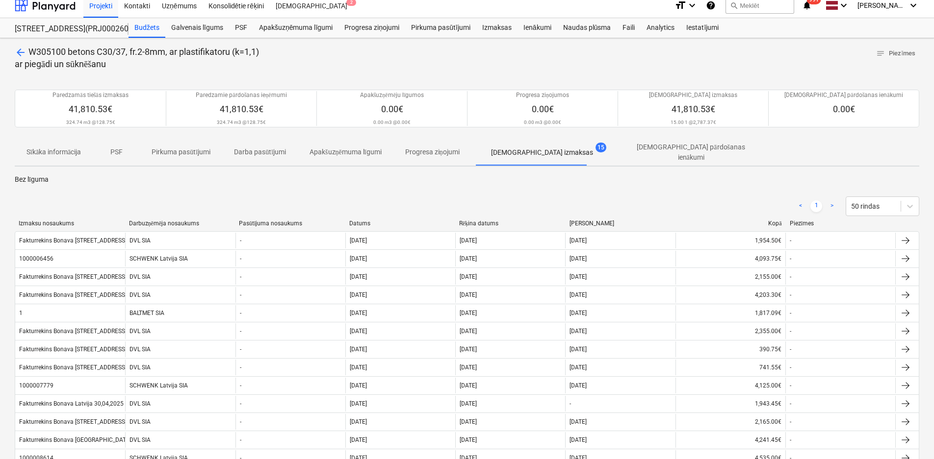  Describe the element at coordinates (730, 241) in the screenshot. I see `div: 1,954.50€` at that location.